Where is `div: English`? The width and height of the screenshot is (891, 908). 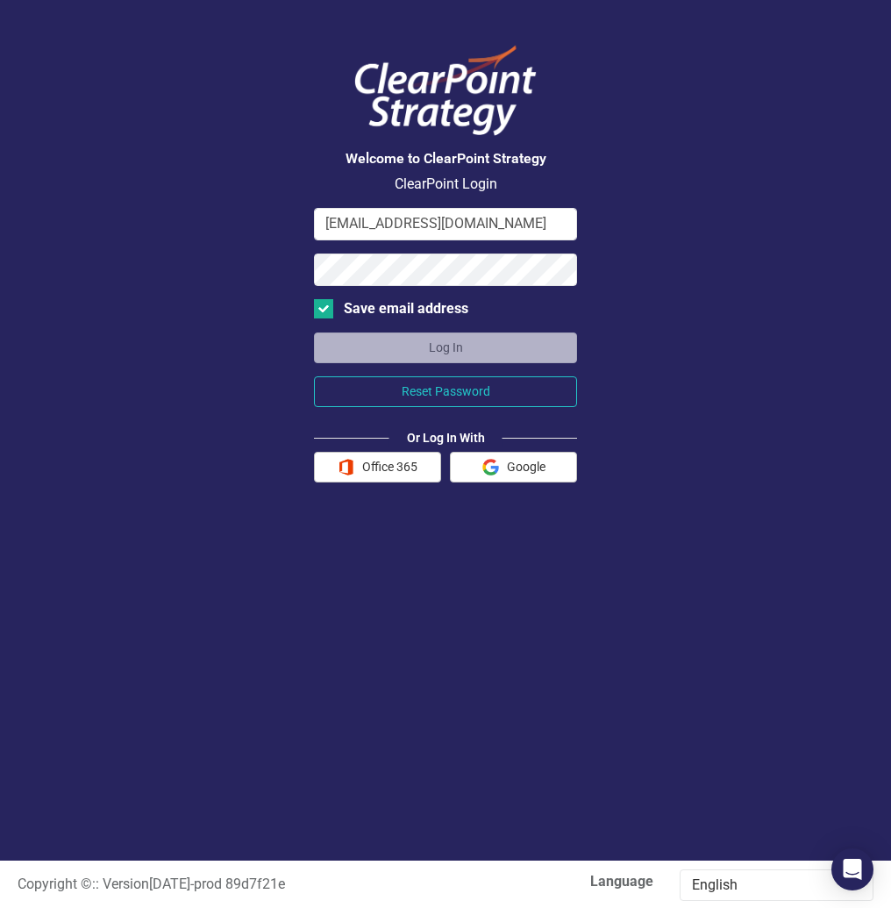 div: English is located at coordinates (768, 885).